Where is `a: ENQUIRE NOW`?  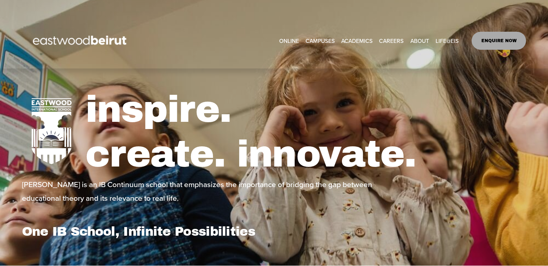
a: ENQUIRE NOW is located at coordinates (498, 41).